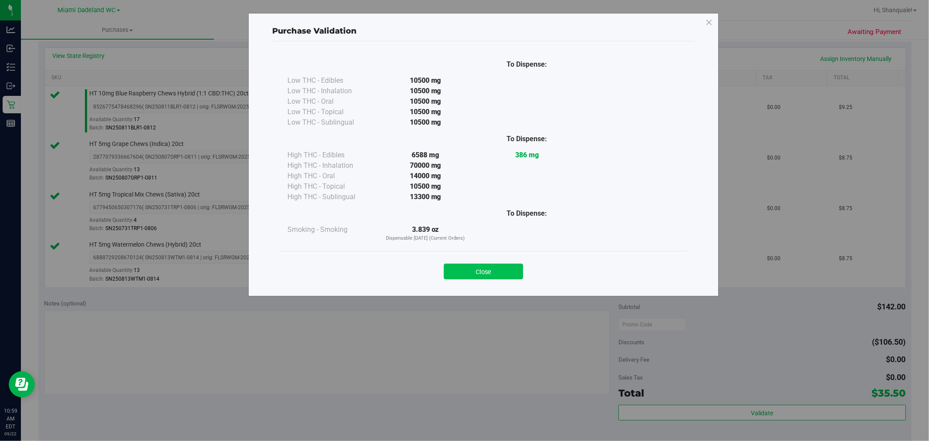 This screenshot has width=929, height=441. Describe the element at coordinates (425, 197) in the screenshot. I see `div: 13300 mg` at that location.